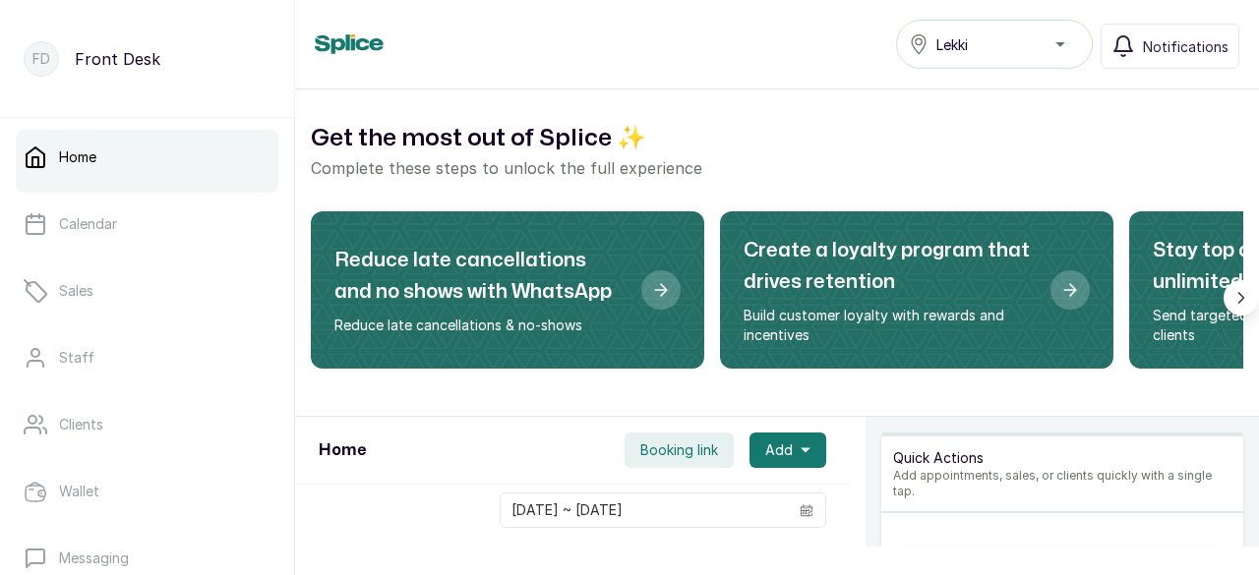 This screenshot has height=575, width=1259. What do you see at coordinates (147, 224) in the screenshot?
I see `a: Calendar` at bounding box center [147, 224].